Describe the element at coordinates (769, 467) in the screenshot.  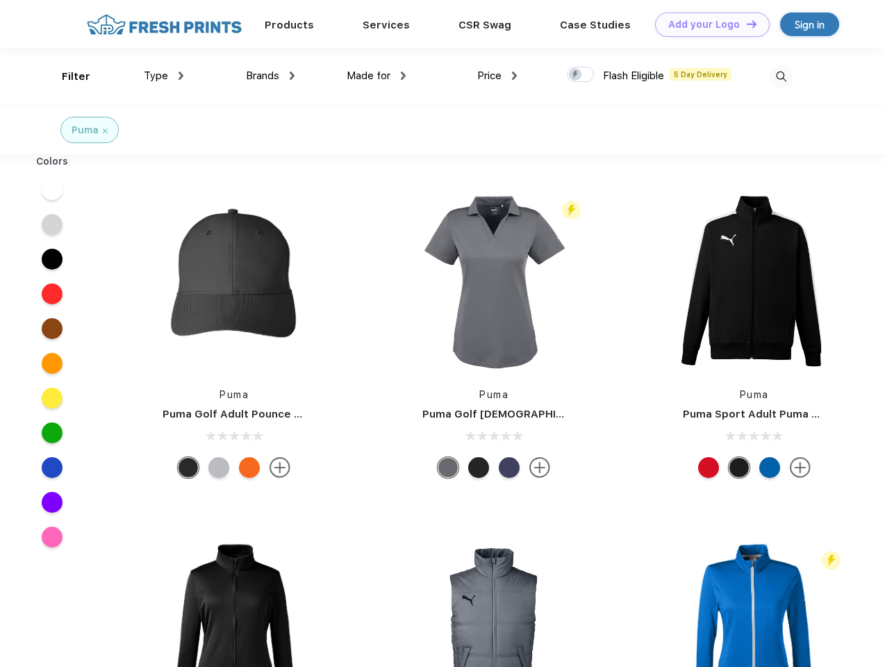
I see `div: Lapis Blue` at that location.